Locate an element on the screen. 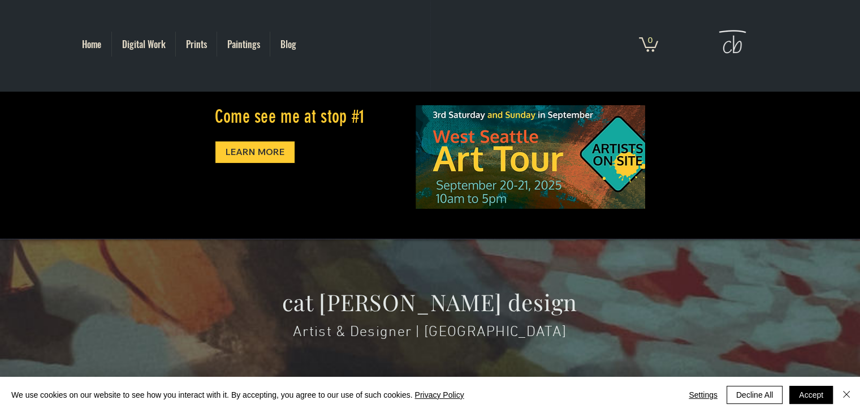  p: Home is located at coordinates (92, 44).